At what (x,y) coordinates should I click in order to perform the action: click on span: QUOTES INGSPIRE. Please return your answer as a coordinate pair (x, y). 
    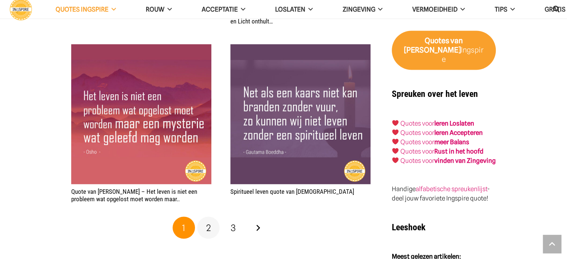
    Looking at the image, I should click on (82, 9).